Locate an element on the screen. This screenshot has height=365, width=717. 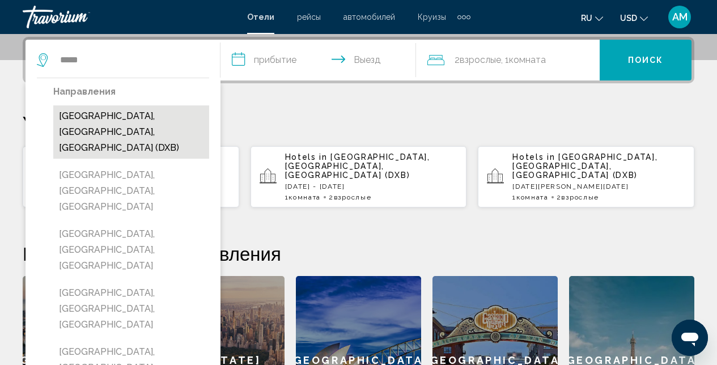
div: Search widget is located at coordinates (358, 60).